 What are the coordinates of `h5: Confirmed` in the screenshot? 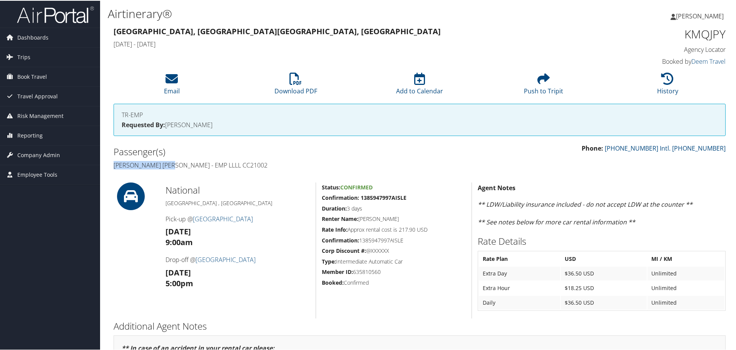 It's located at (394, 282).